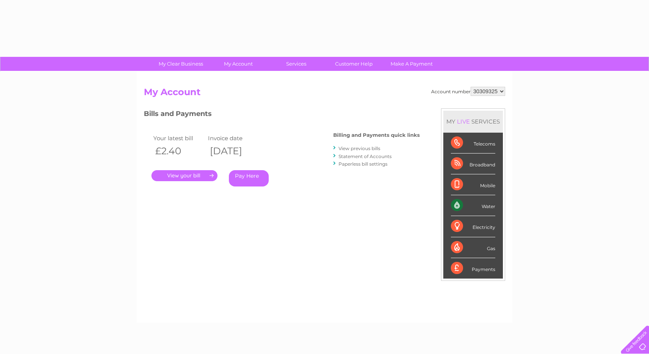  Describe the element at coordinates (248, 178) in the screenshot. I see `a: Pay Here` at that location.